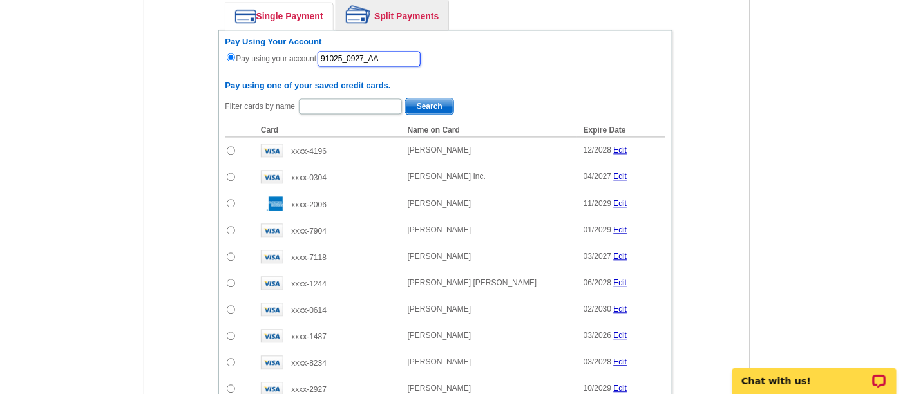 This screenshot has width=905, height=394. I want to click on span: 12/2028, so click(597, 150).